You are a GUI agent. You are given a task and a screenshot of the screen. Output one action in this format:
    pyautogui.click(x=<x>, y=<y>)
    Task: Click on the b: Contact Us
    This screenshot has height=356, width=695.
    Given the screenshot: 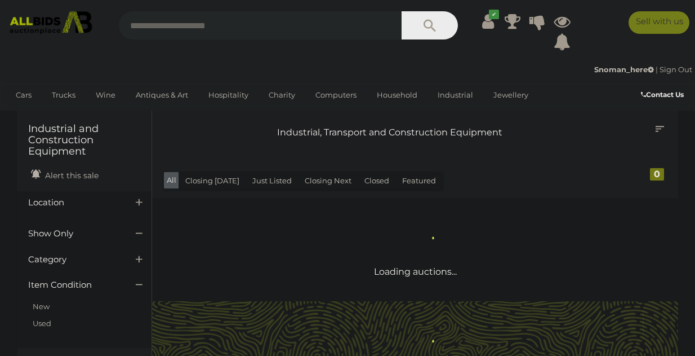 What is the action you would take?
    pyautogui.click(x=663, y=94)
    